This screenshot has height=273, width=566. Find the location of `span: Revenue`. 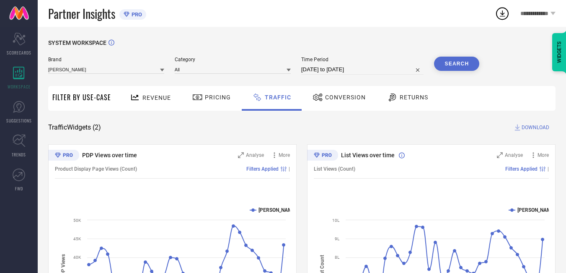

span: Revenue is located at coordinates (157, 98).